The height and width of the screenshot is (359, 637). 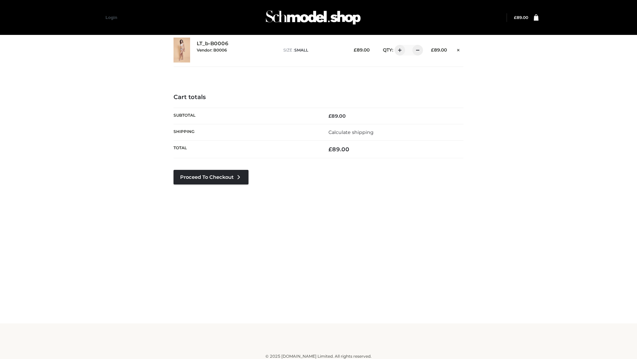 I want to click on a: Schmodel Admin 964, so click(x=313, y=17).